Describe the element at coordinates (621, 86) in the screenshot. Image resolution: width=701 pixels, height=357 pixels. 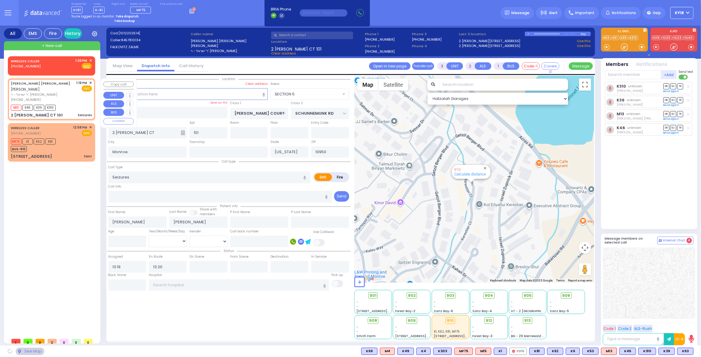
I see `a: K310` at that location.